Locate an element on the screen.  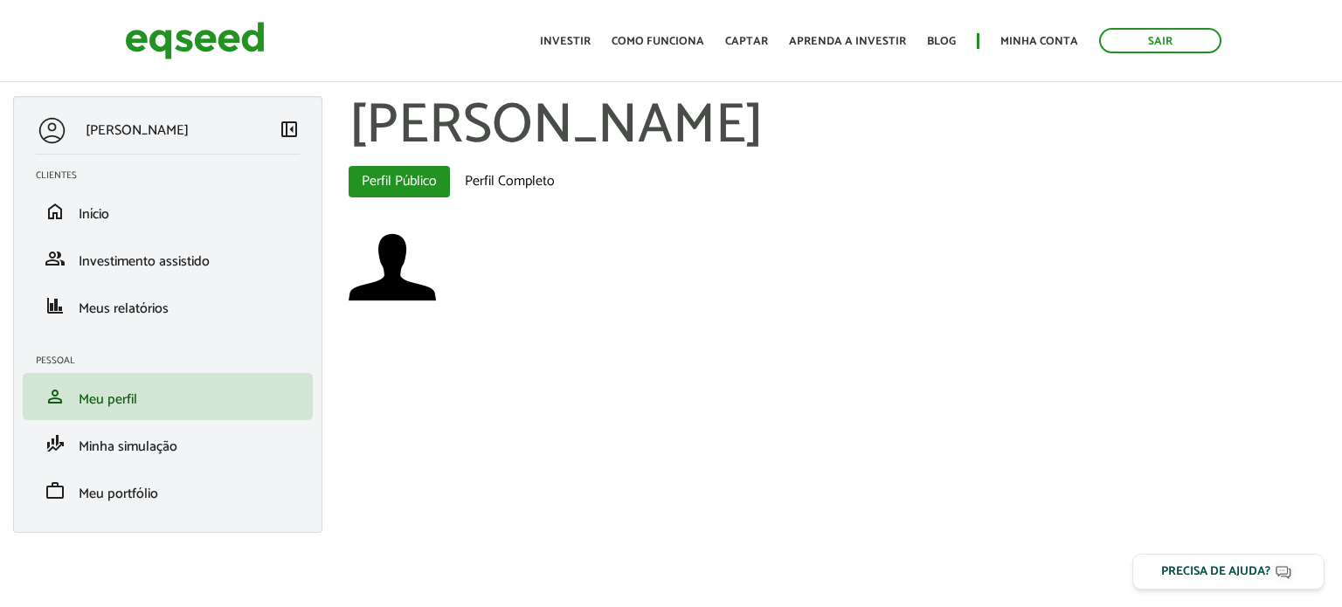
a: Aprenda a investir is located at coordinates (848, 41).